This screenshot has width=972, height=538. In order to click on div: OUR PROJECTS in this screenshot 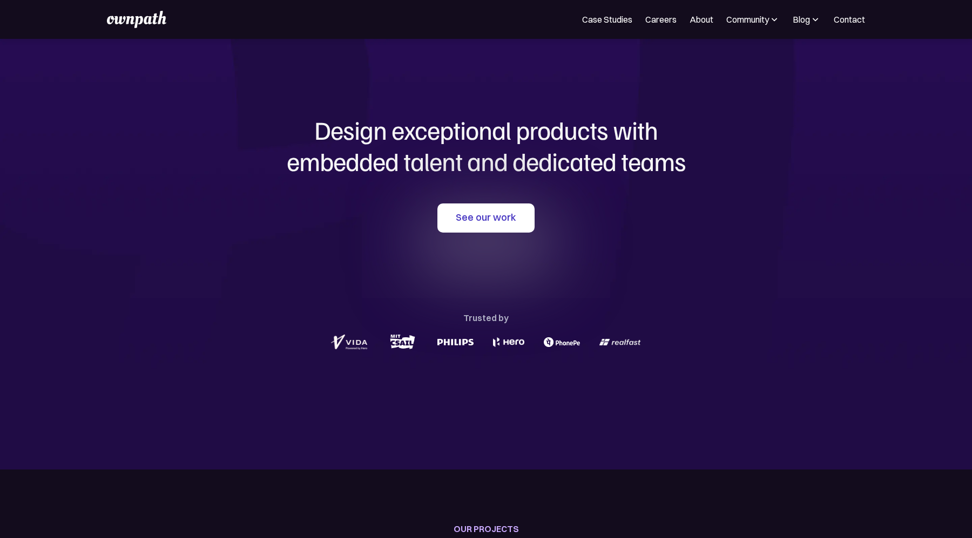, I will do `click(486, 529)`.